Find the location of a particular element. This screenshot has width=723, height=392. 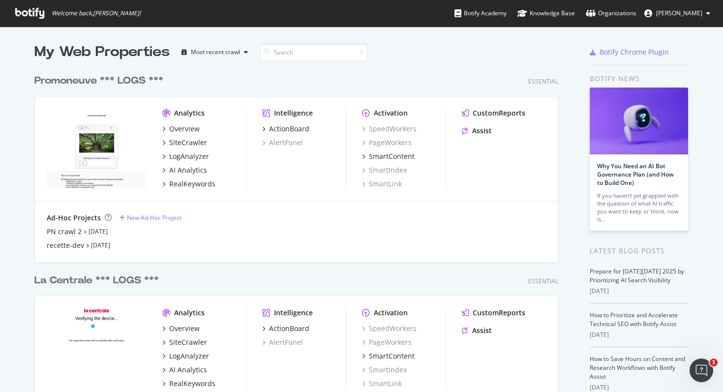

img: promoneuve.fr is located at coordinates (96, 148).